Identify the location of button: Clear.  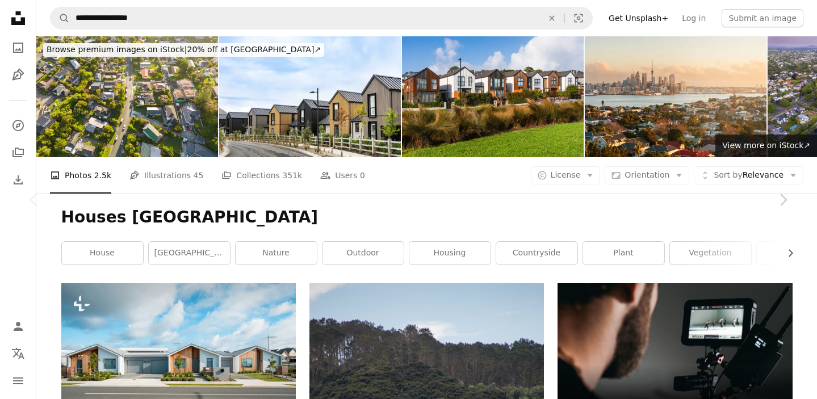
(552, 18).